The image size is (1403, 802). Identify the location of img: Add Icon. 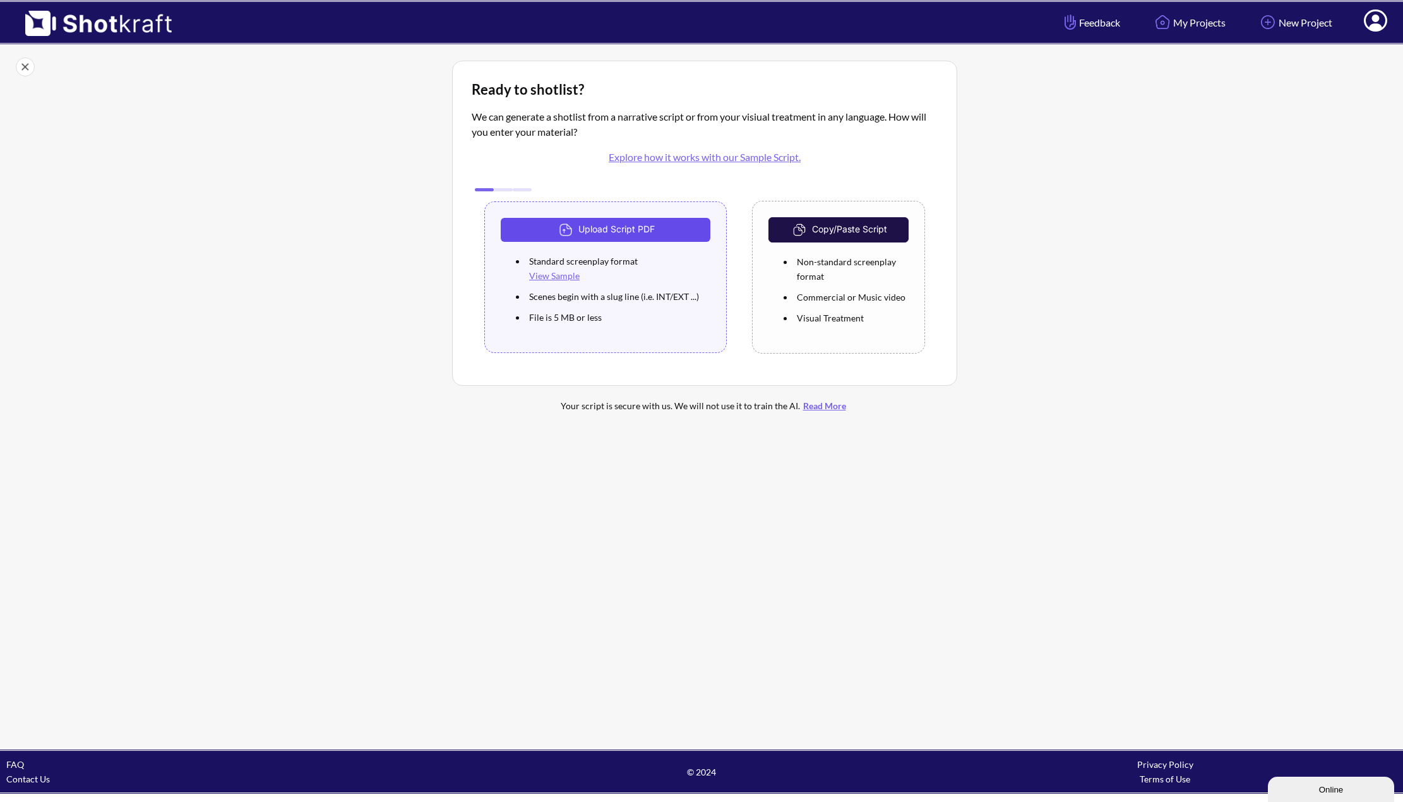
(1268, 22).